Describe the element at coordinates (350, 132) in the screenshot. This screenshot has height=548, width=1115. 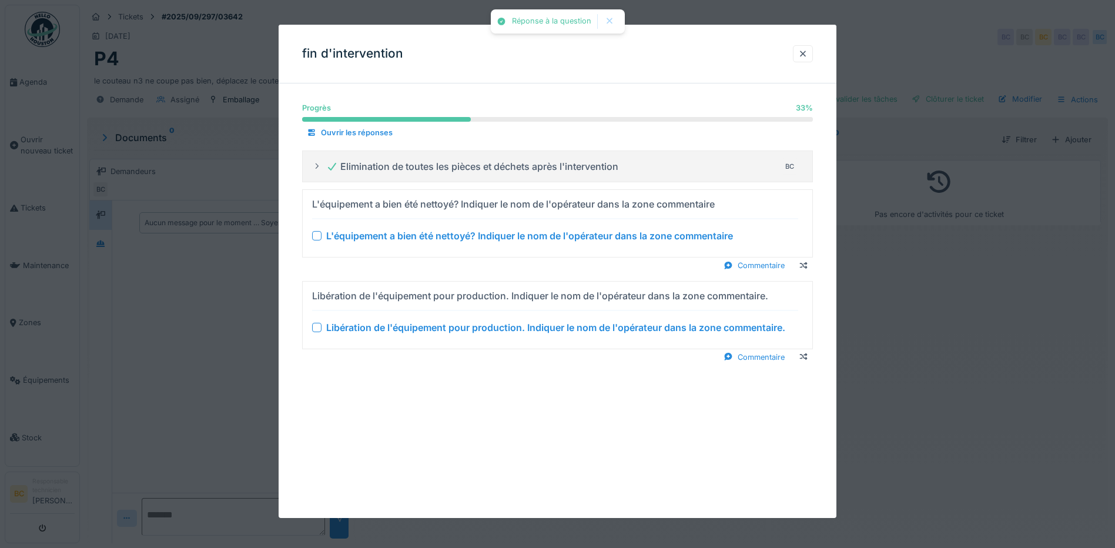
I see `div: Ouvrir les réponses` at that location.